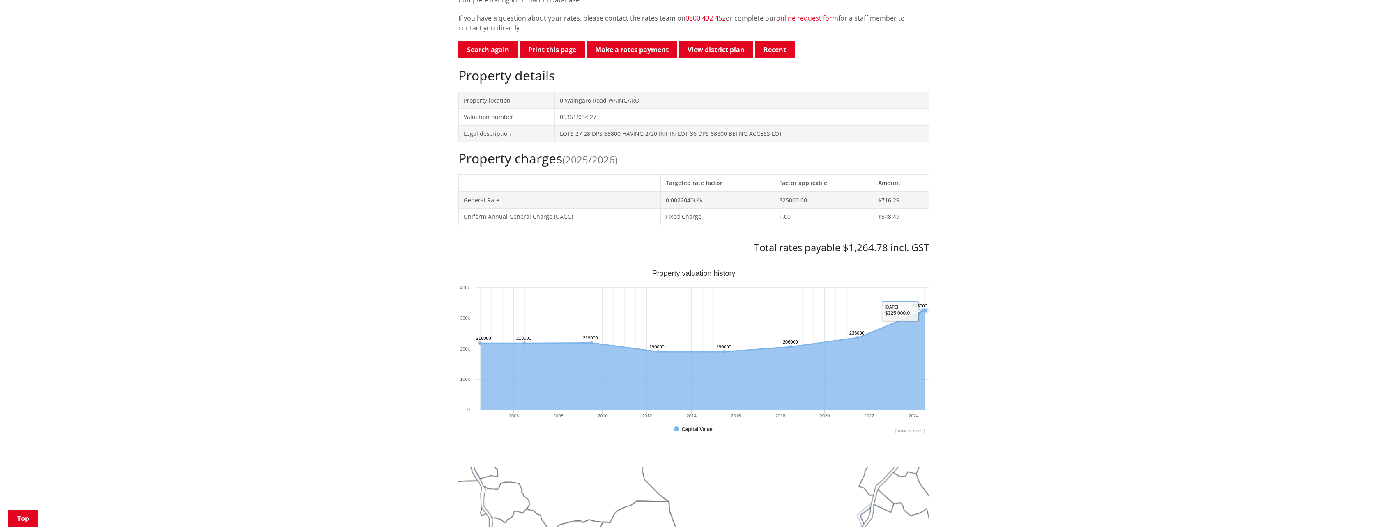  I want to click on text: 2008, so click(558, 416).